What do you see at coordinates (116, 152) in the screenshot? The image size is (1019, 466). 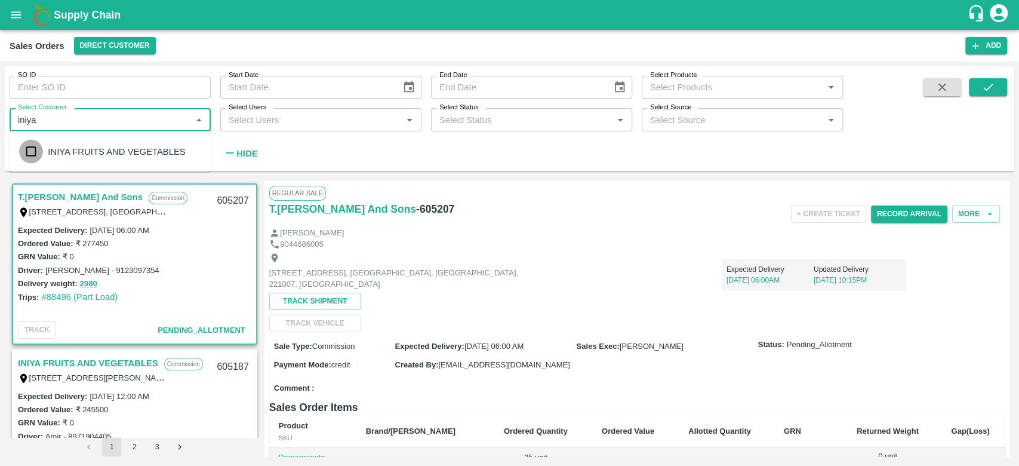 I see `div: INIYA FRUITS AND VEGETABLES` at bounding box center [116, 152].